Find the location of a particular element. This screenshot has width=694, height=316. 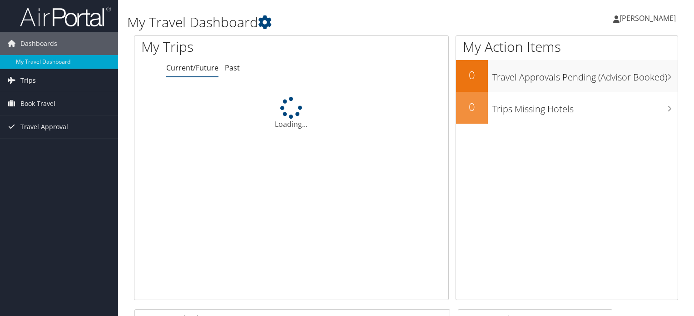

span: Dashboards is located at coordinates (39, 44).